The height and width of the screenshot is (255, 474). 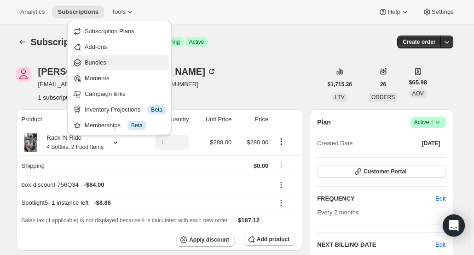 I want to click on div: box-discount-756Q34, so click(x=145, y=185).